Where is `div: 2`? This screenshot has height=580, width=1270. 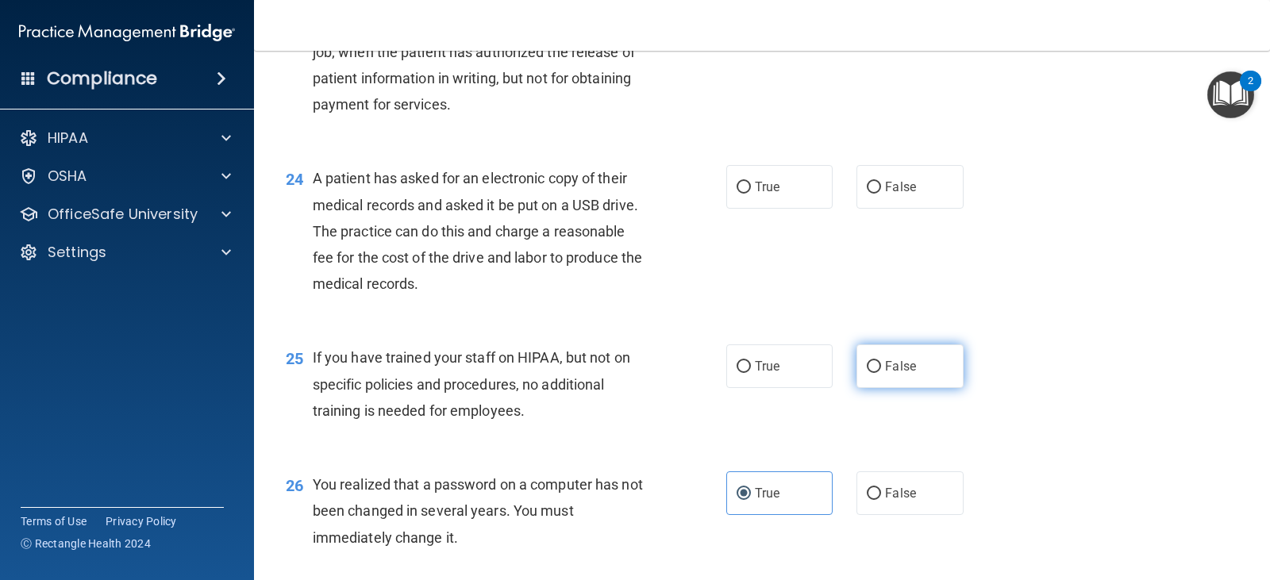
div: 2 is located at coordinates (1250, 91).